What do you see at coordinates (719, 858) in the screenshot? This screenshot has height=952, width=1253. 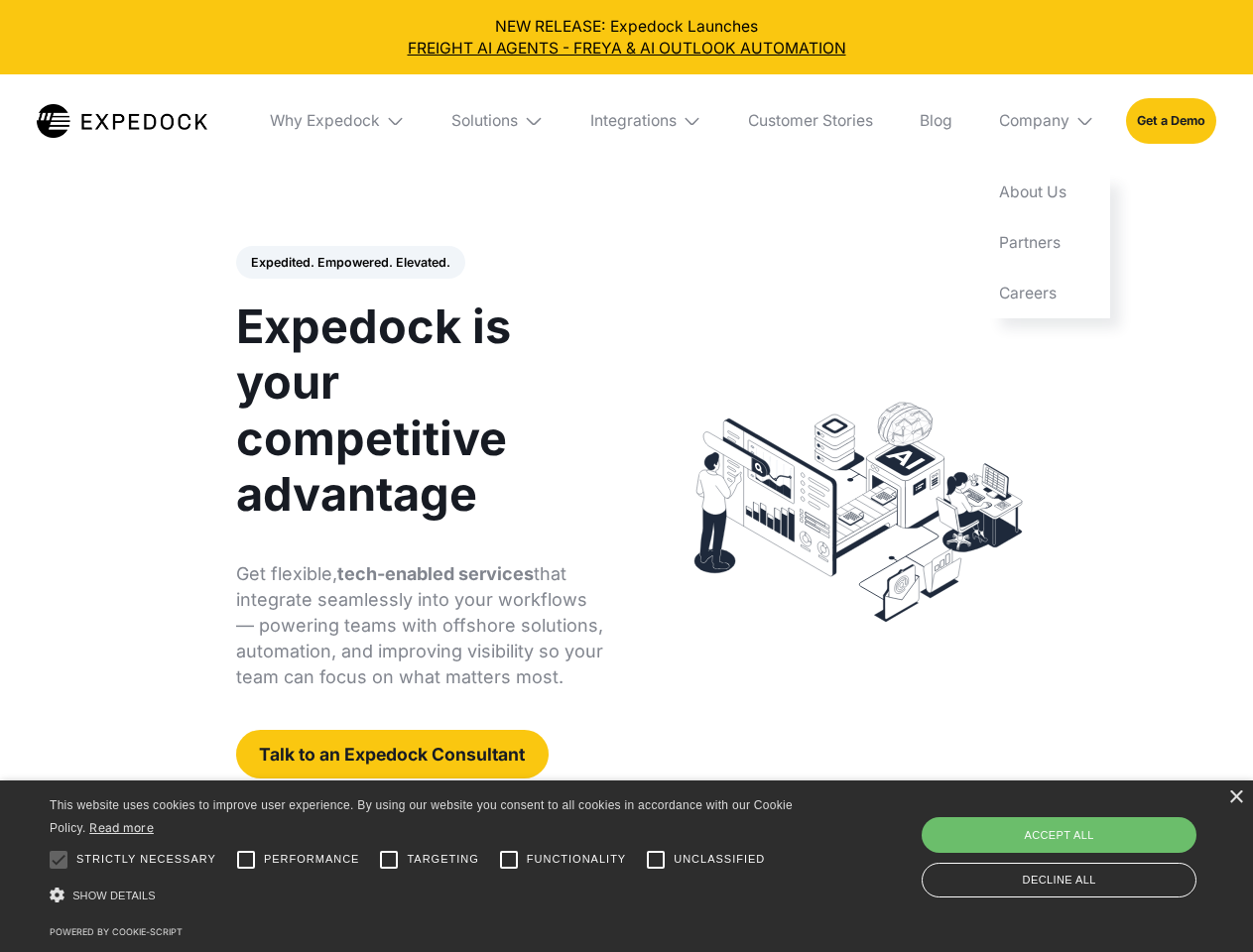 I see `span: Unclassified` at bounding box center [719, 858].